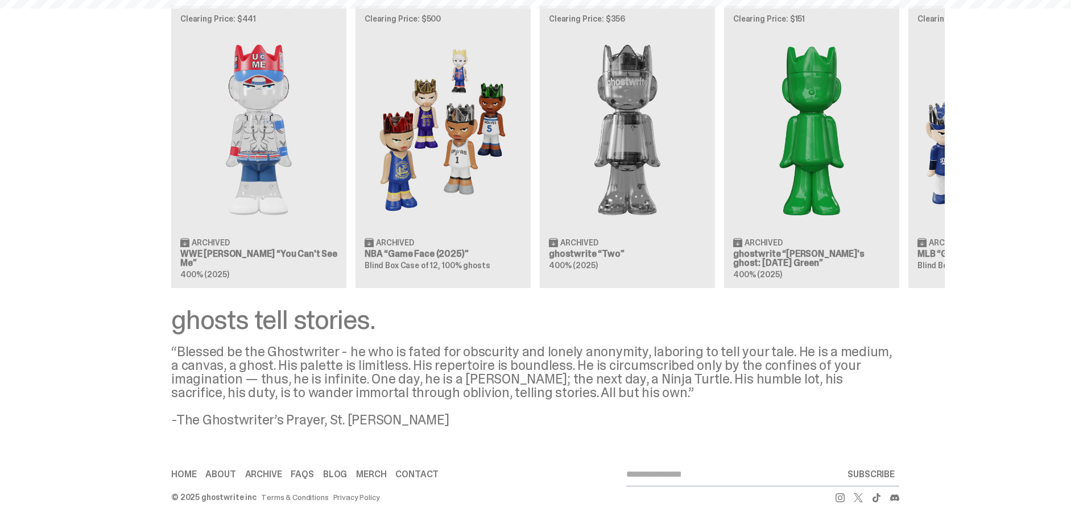 This screenshot has width=1079, height=525. Describe the element at coordinates (996, 19) in the screenshot. I see `p: Clearing Price: $425` at that location.